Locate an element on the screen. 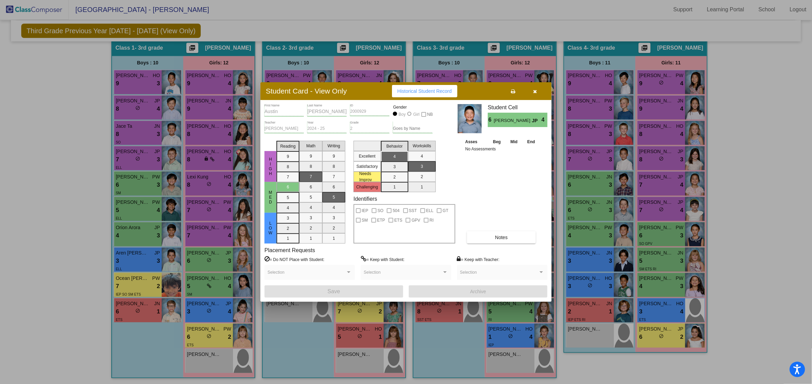 This screenshot has height=384, width=812. h3: Student Card - View Only is located at coordinates (306, 91).